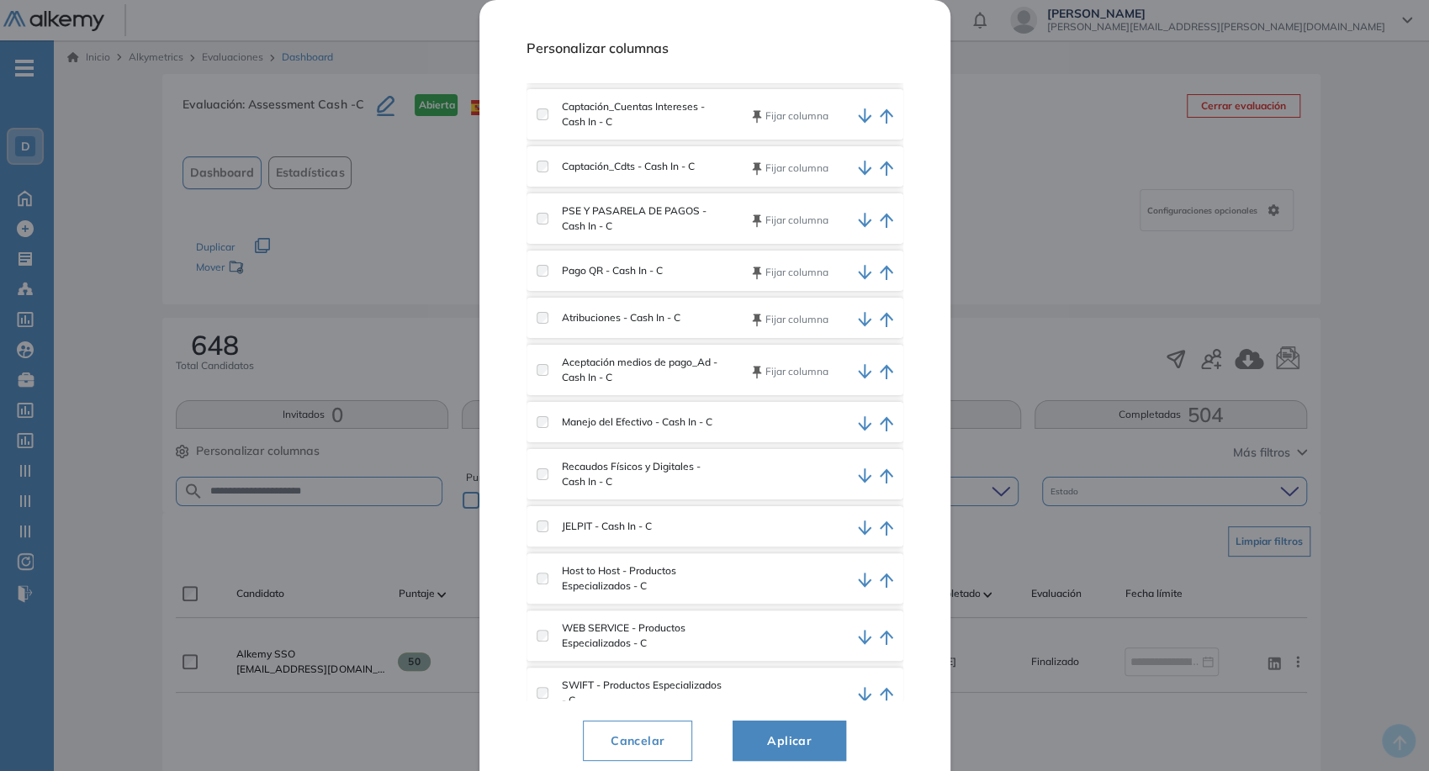 The height and width of the screenshot is (771, 1429). Describe the element at coordinates (636, 636) in the screenshot. I see `label: WEB SERVICE - Productos Especializados - C` at that location.